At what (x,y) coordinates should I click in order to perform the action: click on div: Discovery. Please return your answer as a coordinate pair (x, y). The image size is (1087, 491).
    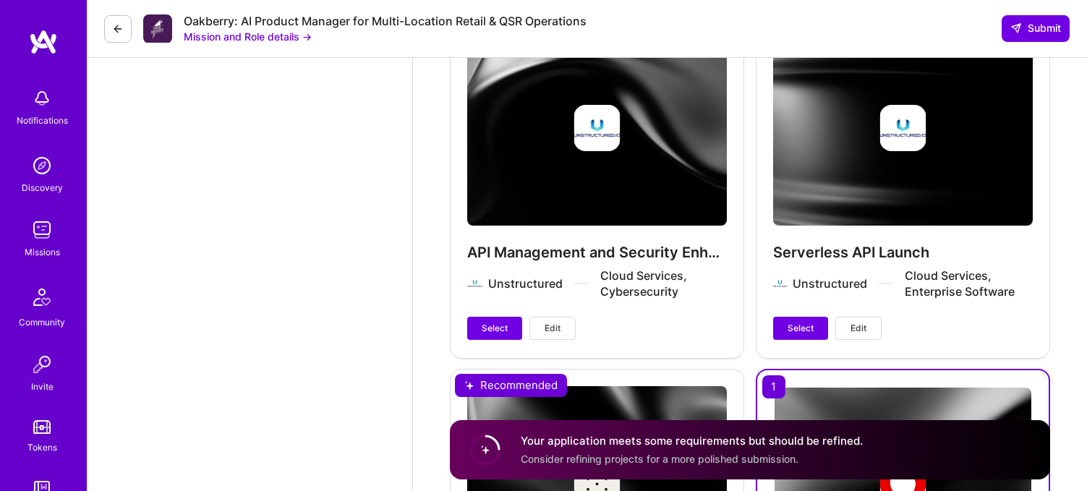
    Looking at the image, I should click on (42, 187).